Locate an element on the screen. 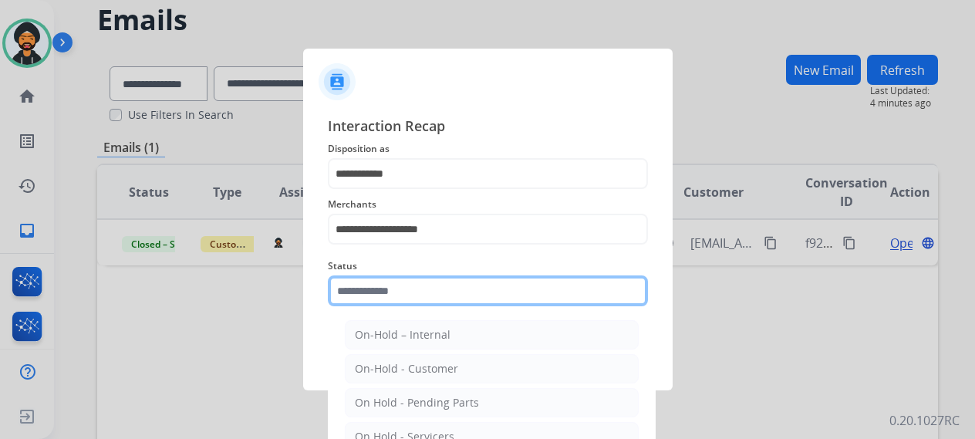  div: On Hold - Pending Parts is located at coordinates (416, 403).